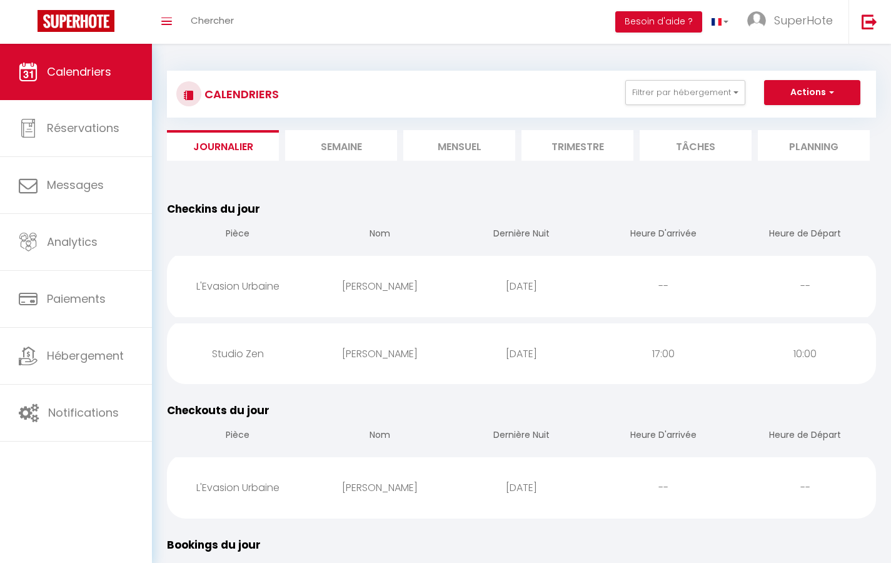 Image resolution: width=891 pixels, height=563 pixels. I want to click on button: Ouvrir le widget de chat LiveChat, so click(29, 24).